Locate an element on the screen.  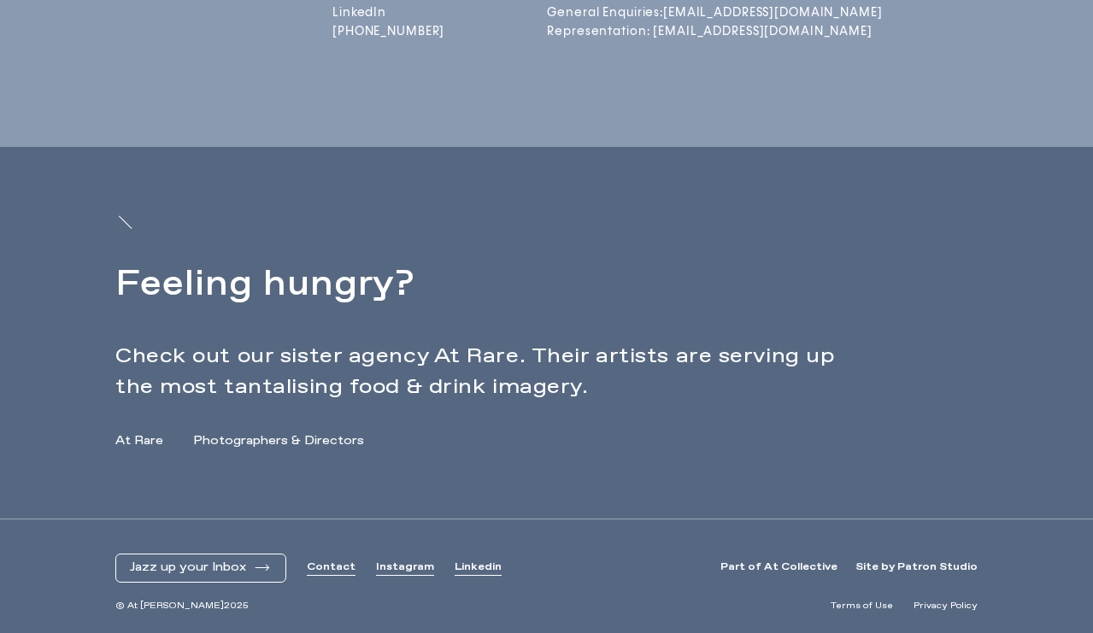
h2: Feeling hungry? is located at coordinates (482, 286).